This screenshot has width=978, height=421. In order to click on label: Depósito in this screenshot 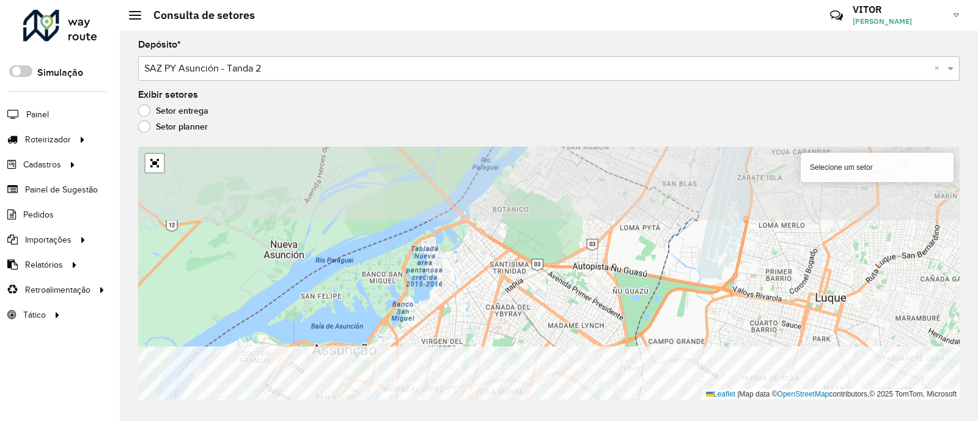, I will do `click(160, 45)`.